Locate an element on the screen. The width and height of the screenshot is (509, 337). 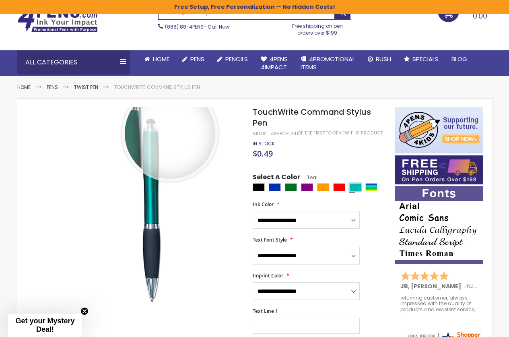
span: Text Font Style is located at coordinates (270, 240).